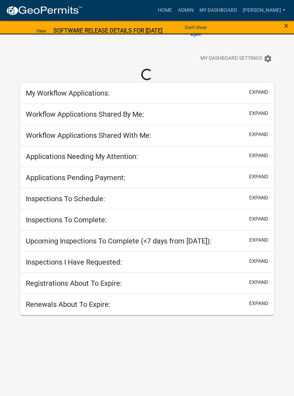 This screenshot has height=396, width=294. What do you see at coordinates (286, 26) in the screenshot?
I see `button: Close` at bounding box center [286, 26].